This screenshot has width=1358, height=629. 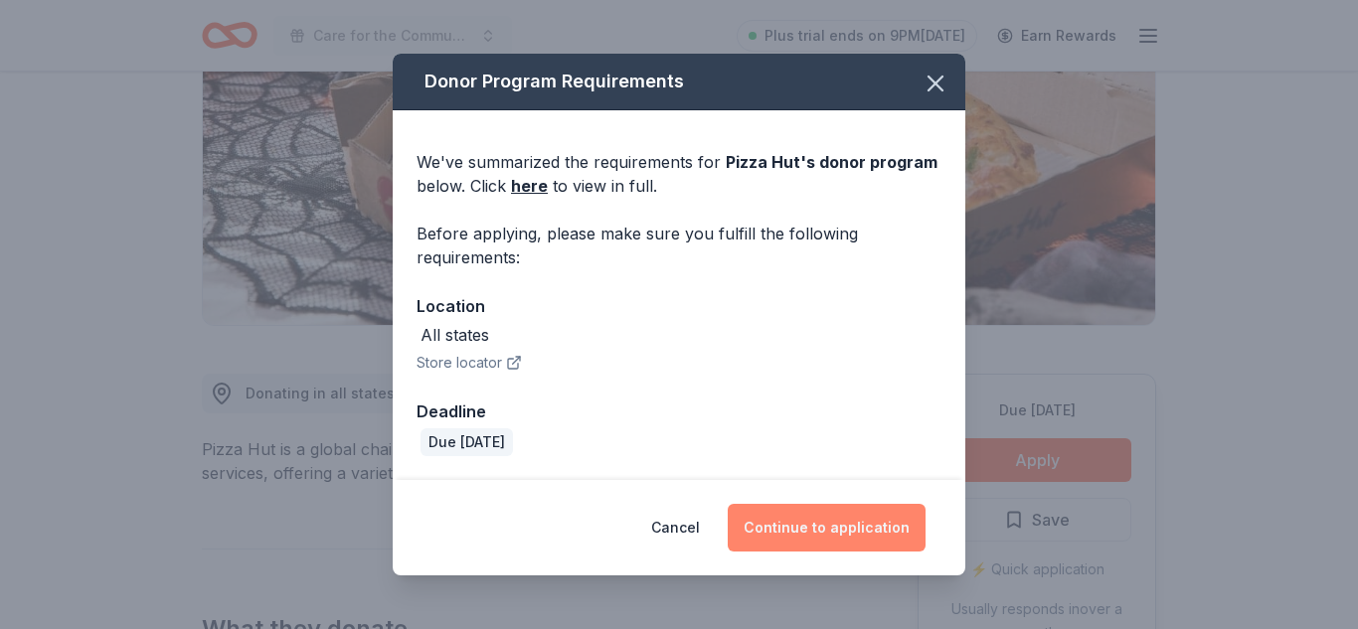 What do you see at coordinates (679, 412) in the screenshot?
I see `div: Deadline` at bounding box center [679, 412].